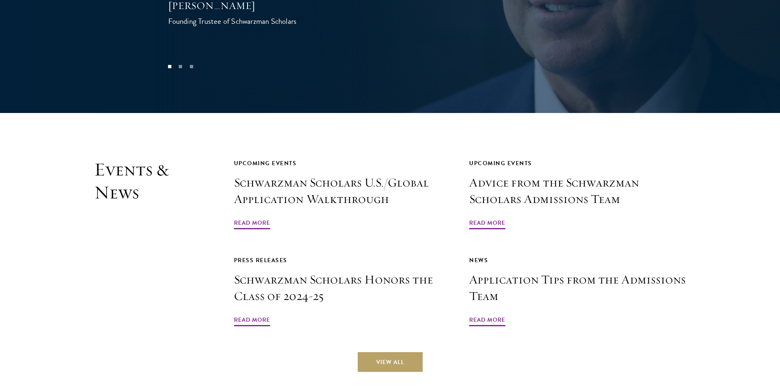 This screenshot has height=392, width=780. Describe the element at coordinates (250, 21) in the screenshot. I see `div: Founding Trustee of Schwarzman Scholars` at that location.